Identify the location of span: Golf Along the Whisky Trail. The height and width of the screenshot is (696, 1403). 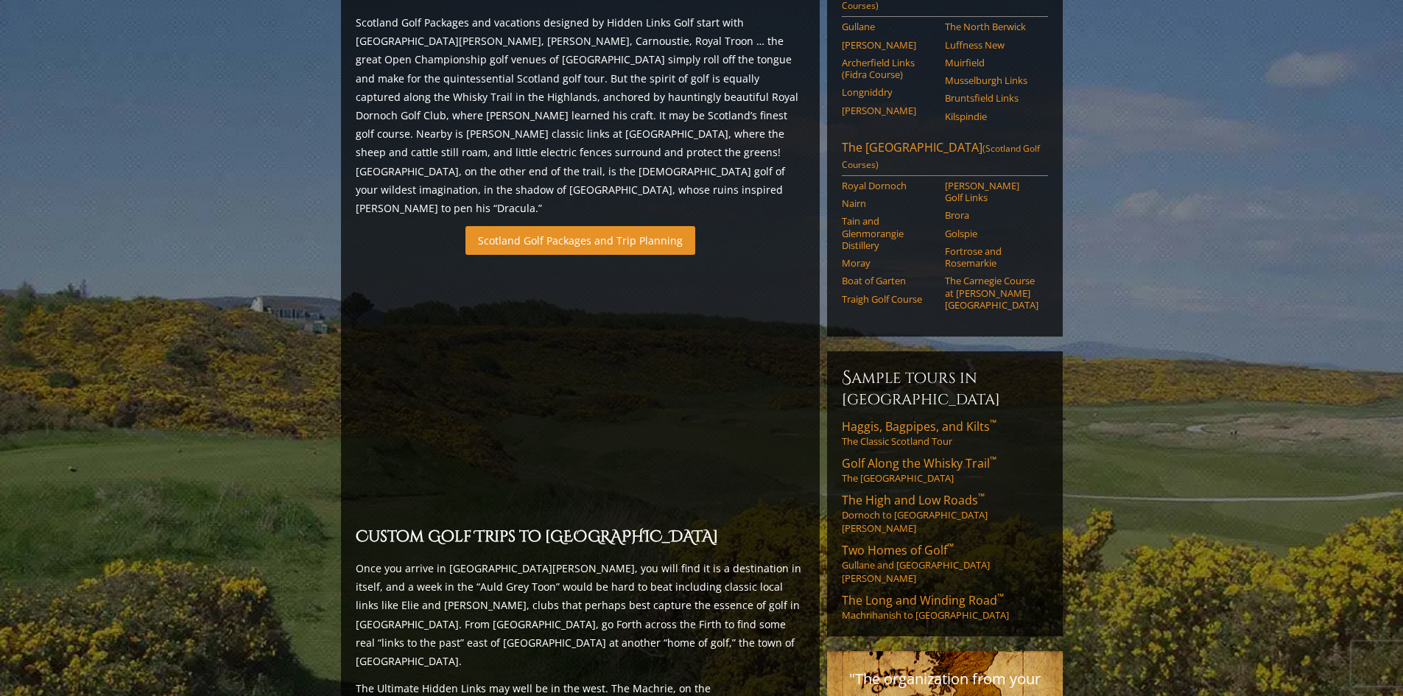
(919, 463).